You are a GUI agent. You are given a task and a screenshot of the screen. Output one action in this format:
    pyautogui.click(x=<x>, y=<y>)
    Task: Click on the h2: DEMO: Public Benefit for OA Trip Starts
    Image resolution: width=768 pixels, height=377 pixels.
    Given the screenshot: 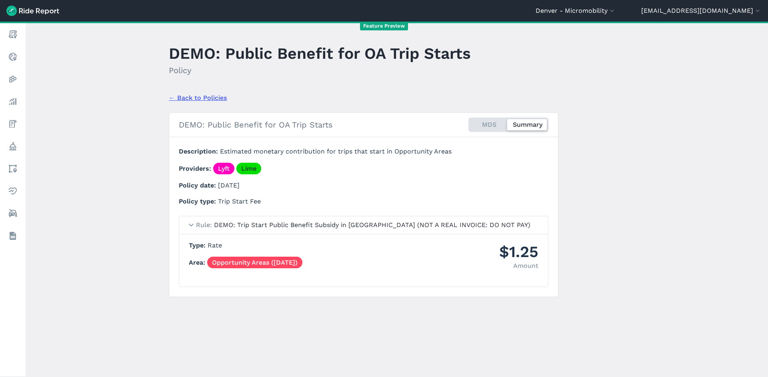 What is the action you would take?
    pyautogui.click(x=255, y=125)
    